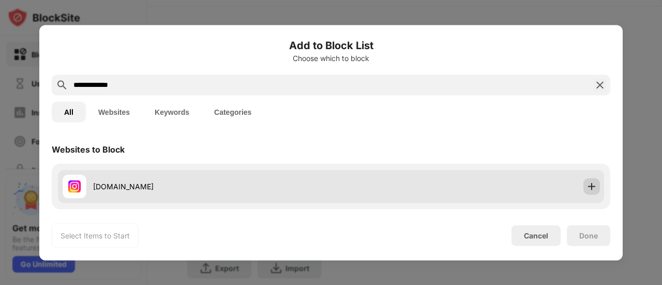 This screenshot has height=285, width=662. What do you see at coordinates (536, 235) in the screenshot?
I see `div: Cancel` at bounding box center [536, 235].